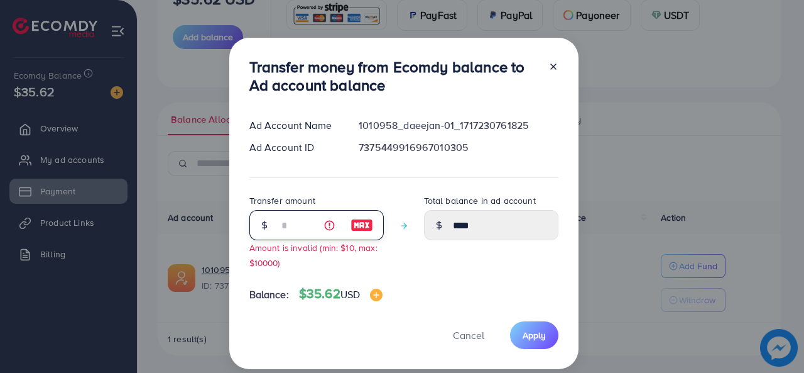 Image resolution: width=804 pixels, height=373 pixels. Describe the element at coordinates (534, 335) in the screenshot. I see `span: Apply` at that location.